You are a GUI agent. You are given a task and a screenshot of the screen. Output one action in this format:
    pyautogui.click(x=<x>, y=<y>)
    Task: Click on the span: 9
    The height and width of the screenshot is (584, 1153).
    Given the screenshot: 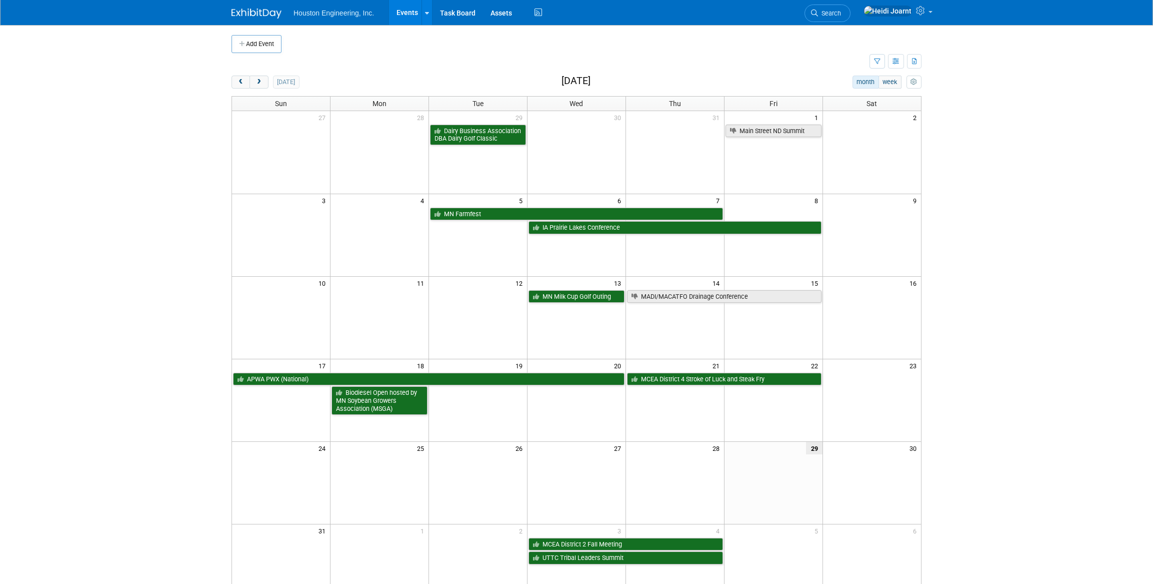 What is the action you would take?
    pyautogui.click(x=917, y=200)
    